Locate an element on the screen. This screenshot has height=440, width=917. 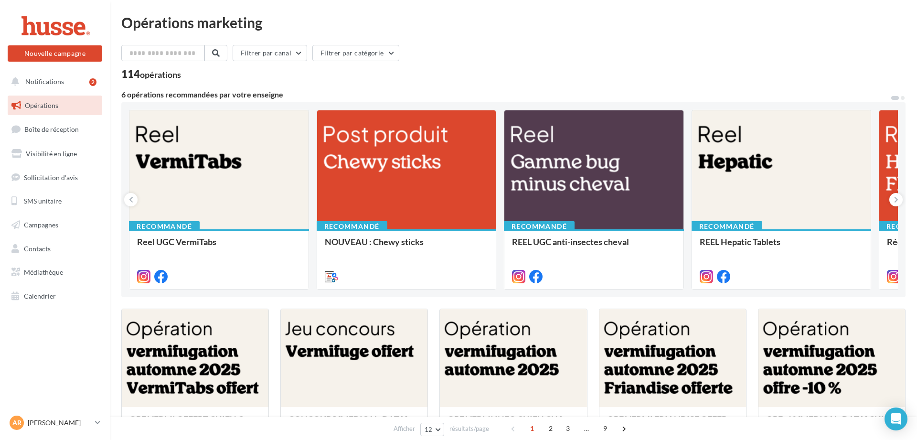
span: 9 is located at coordinates (605, 429).